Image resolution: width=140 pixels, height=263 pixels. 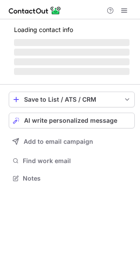 I want to click on p: Loading contact info, so click(x=72, y=30).